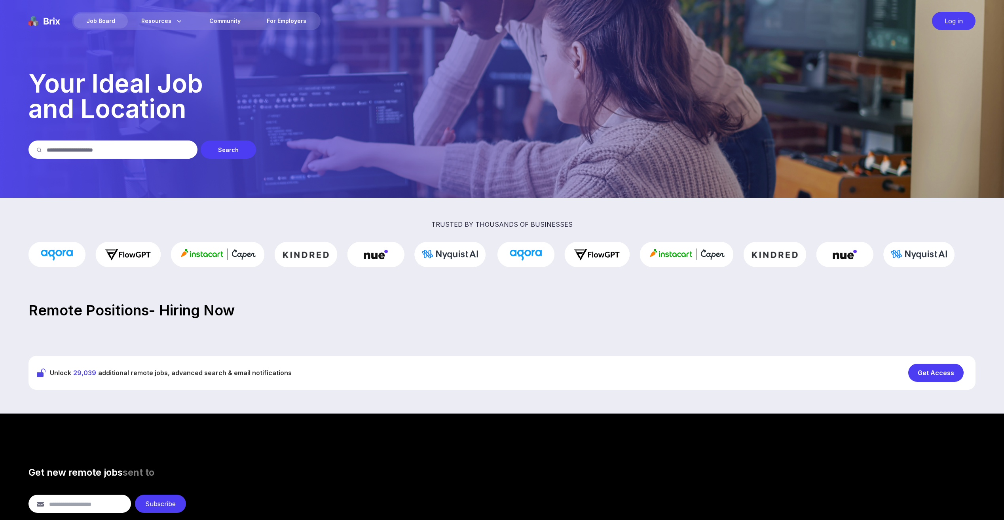  What do you see at coordinates (954, 21) in the screenshot?
I see `div: Log in` at bounding box center [954, 21].